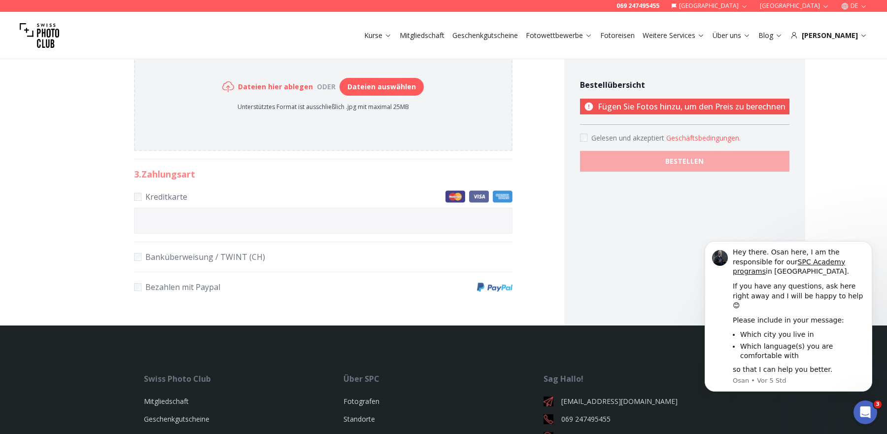  What do you see at coordinates (276, 87) in the screenshot?
I see `h6: Dateien hier ablegen` at bounding box center [276, 87].